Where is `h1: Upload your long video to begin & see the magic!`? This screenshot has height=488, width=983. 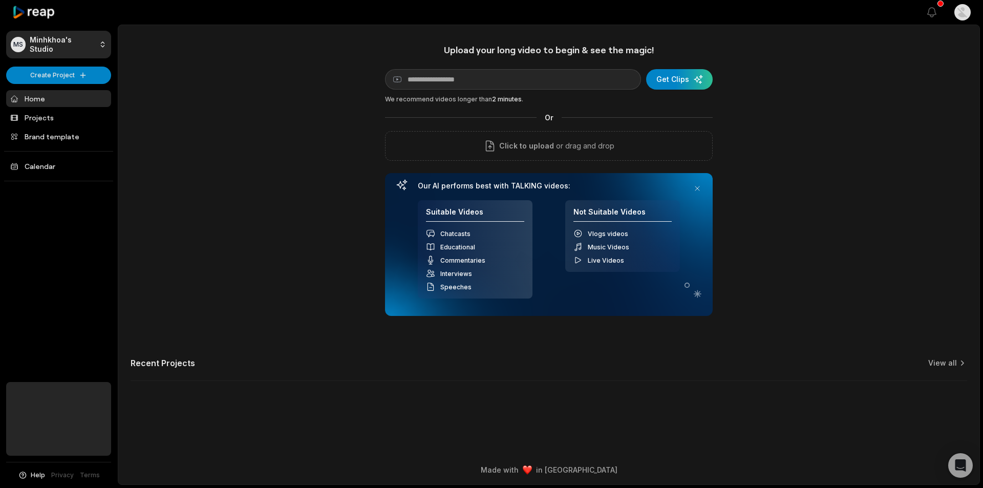 h1: Upload your long video to begin & see the magic! is located at coordinates (549, 50).